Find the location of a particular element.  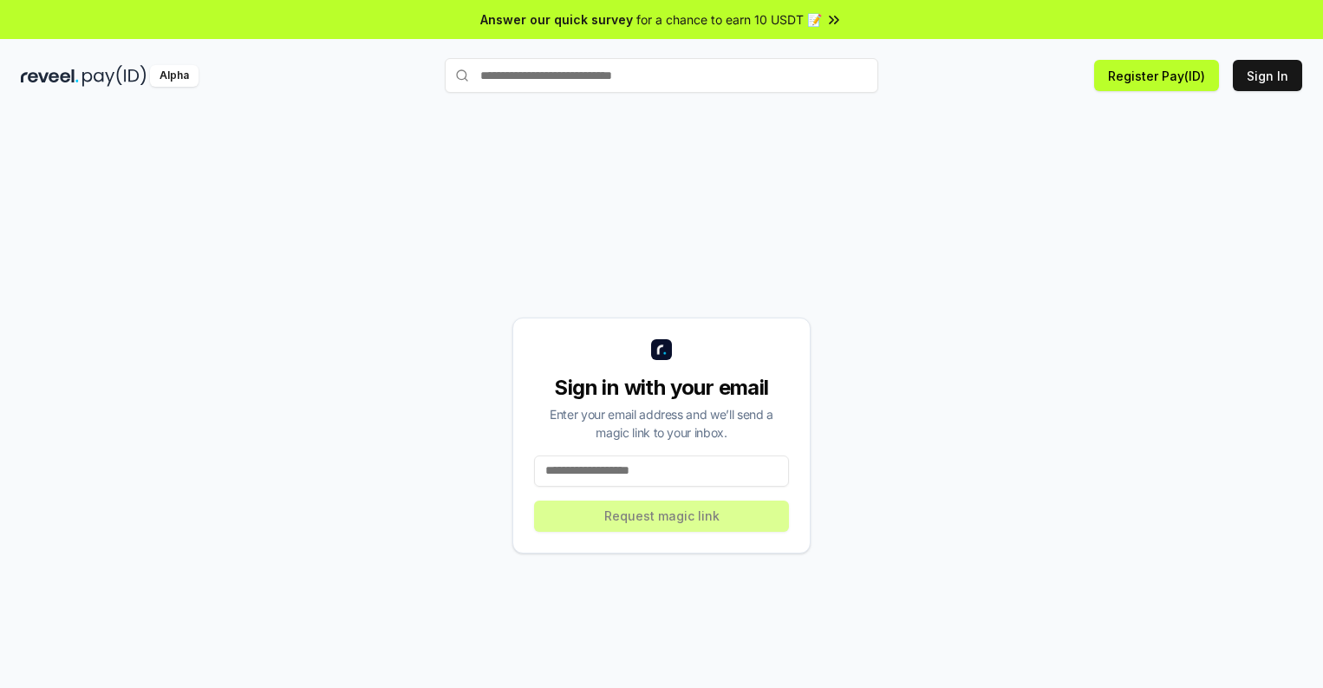

span: Answer our quick survey is located at coordinates (557, 19).